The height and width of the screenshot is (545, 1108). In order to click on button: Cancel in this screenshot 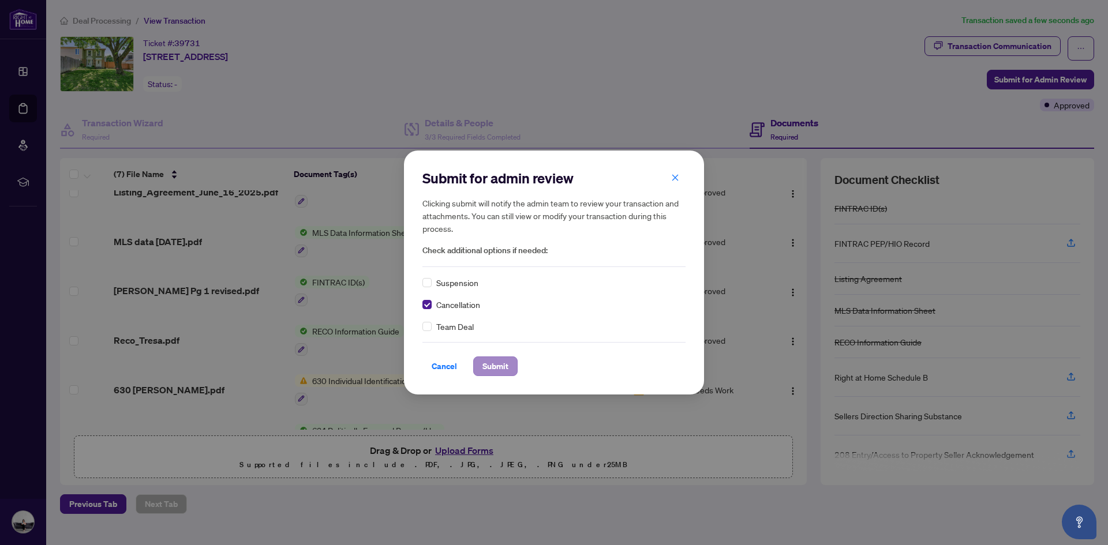, I will do `click(444, 366)`.